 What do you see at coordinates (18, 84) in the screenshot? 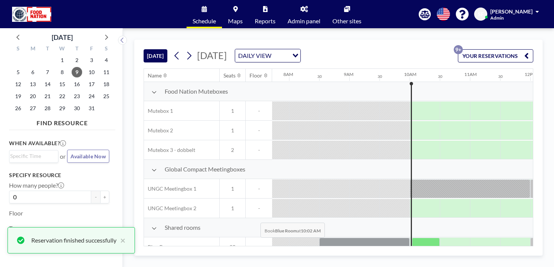
I see `span: Sunday, October 12, 2025` at bounding box center [18, 84].